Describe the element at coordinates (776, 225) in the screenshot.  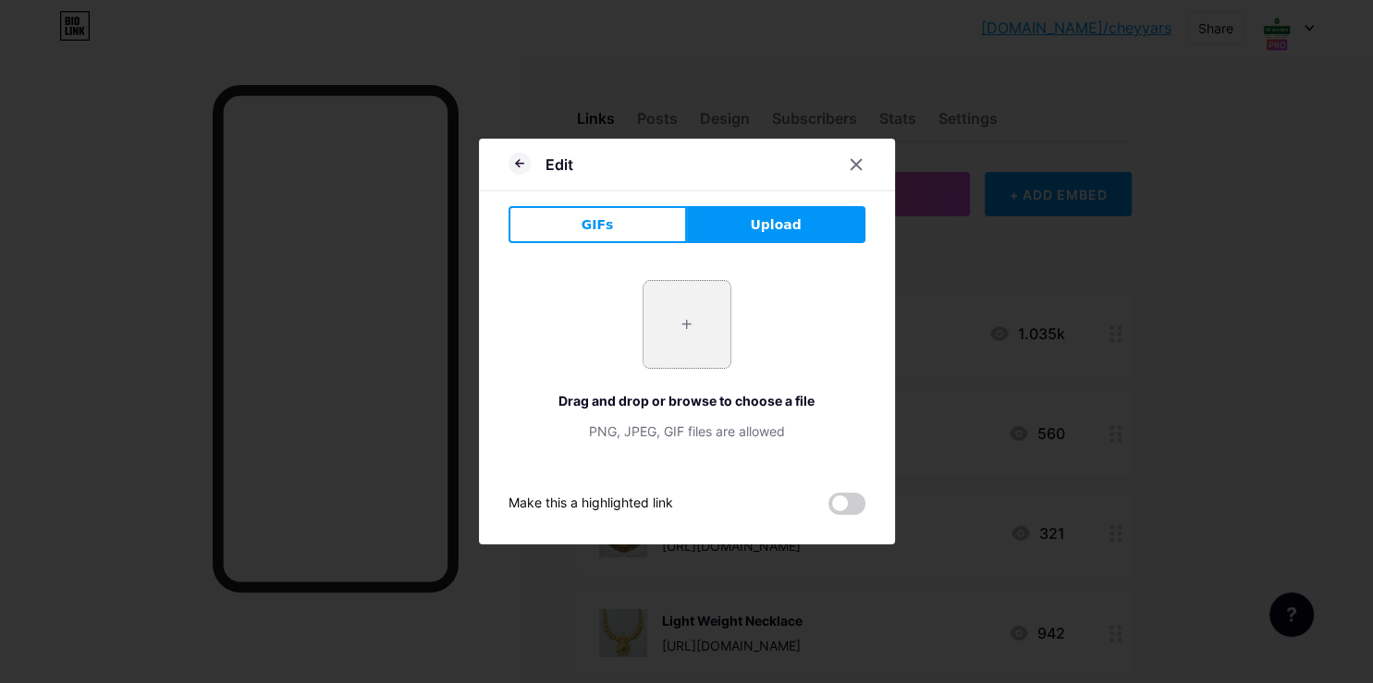
I see `button: Upload` at that location.